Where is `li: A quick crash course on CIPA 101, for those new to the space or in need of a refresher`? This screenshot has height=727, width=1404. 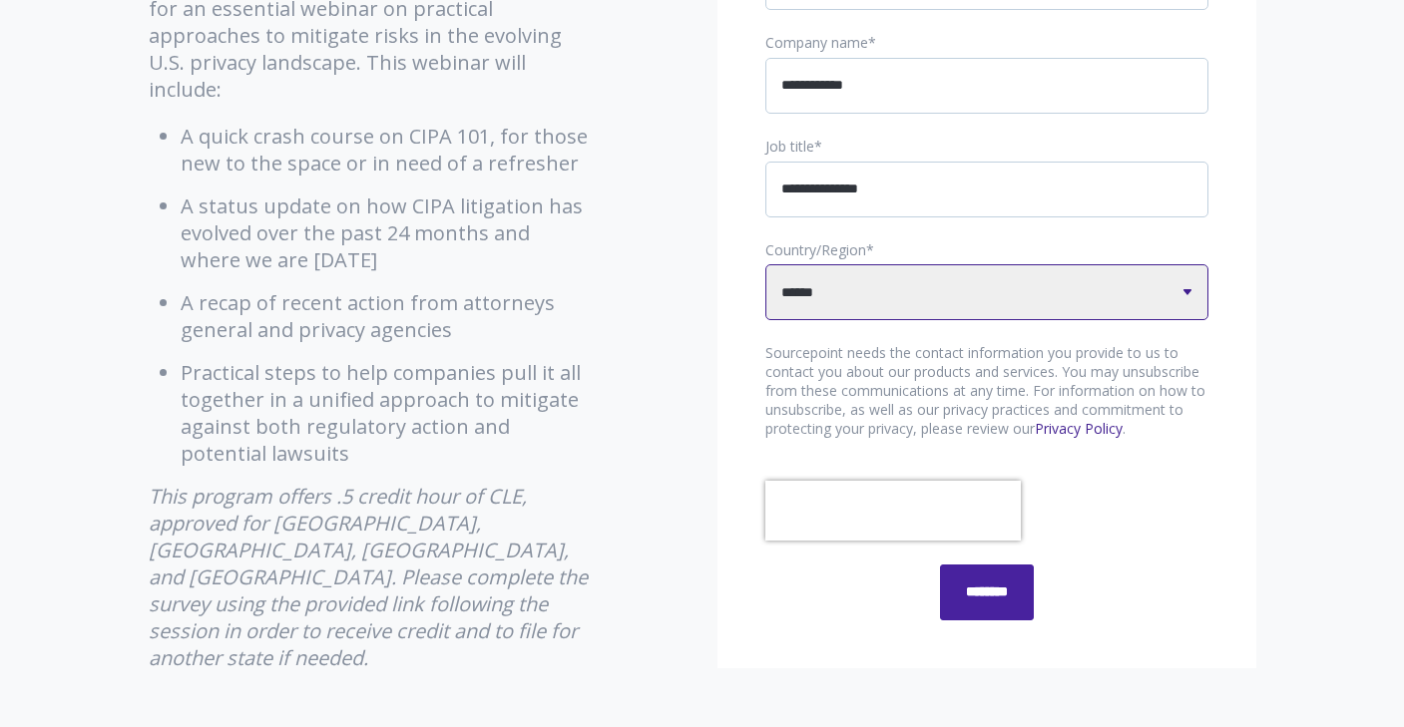 li: A quick crash course on CIPA 101, for those new to the space or in need of a refresher is located at coordinates (386, 150).